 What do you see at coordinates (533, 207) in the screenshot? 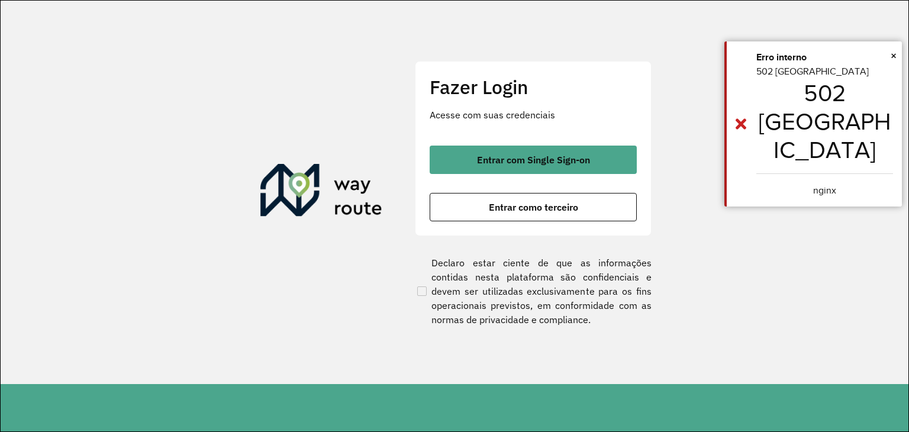
I see `span: Entrar como terceiro` at bounding box center [533, 207].